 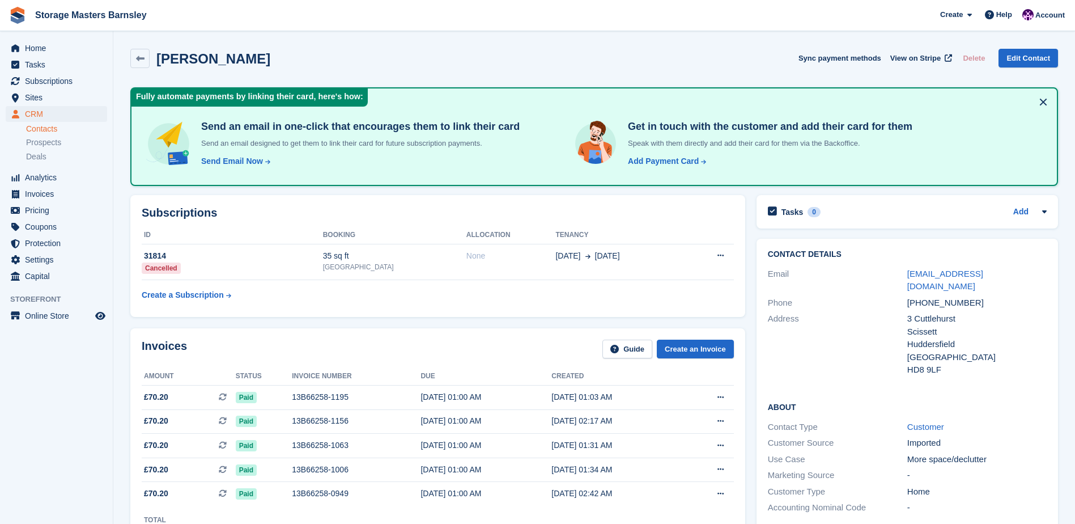 What do you see at coordinates (264, 376) in the screenshot?
I see `th: Status` at bounding box center [264, 376].